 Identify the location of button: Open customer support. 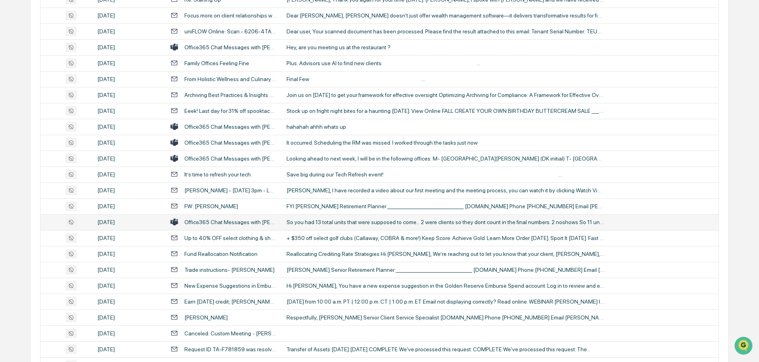
(10, 10).